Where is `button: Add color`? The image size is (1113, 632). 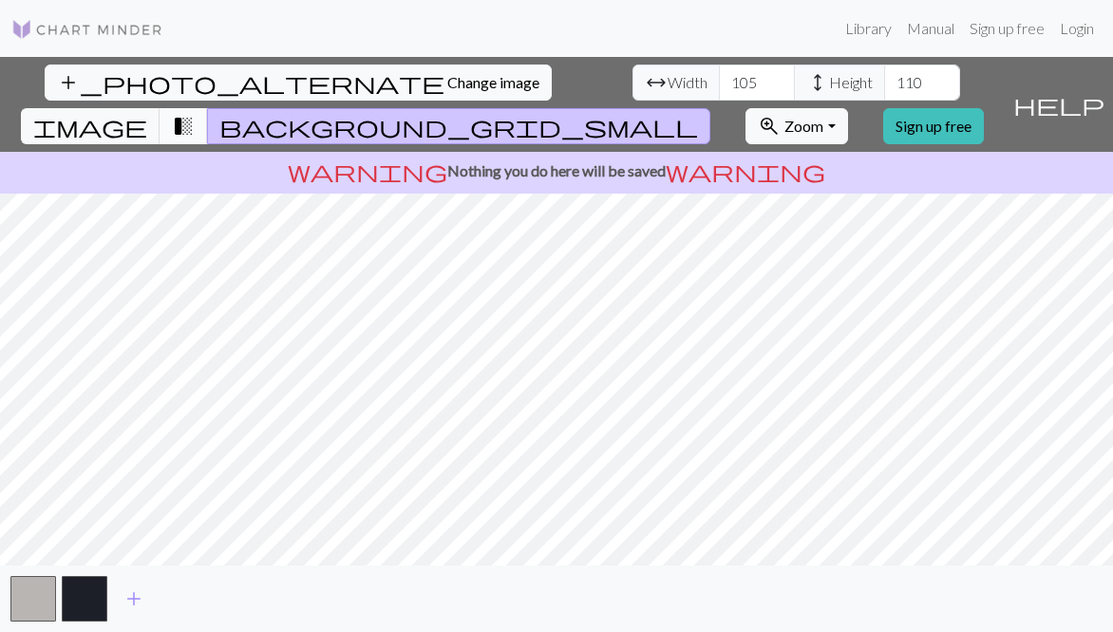 button: Add color is located at coordinates (134, 599).